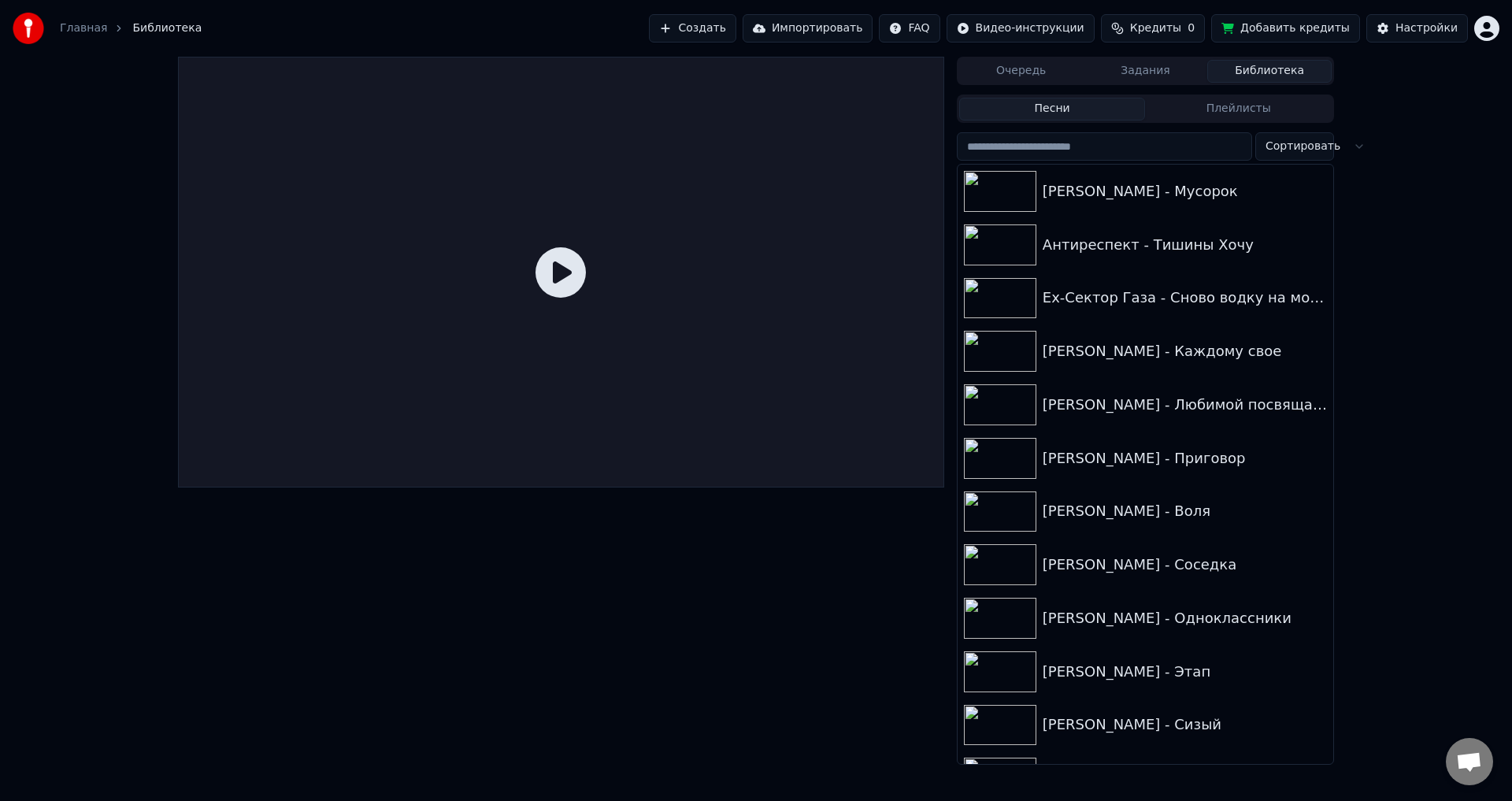  I want to click on img: youka, so click(28, 28).